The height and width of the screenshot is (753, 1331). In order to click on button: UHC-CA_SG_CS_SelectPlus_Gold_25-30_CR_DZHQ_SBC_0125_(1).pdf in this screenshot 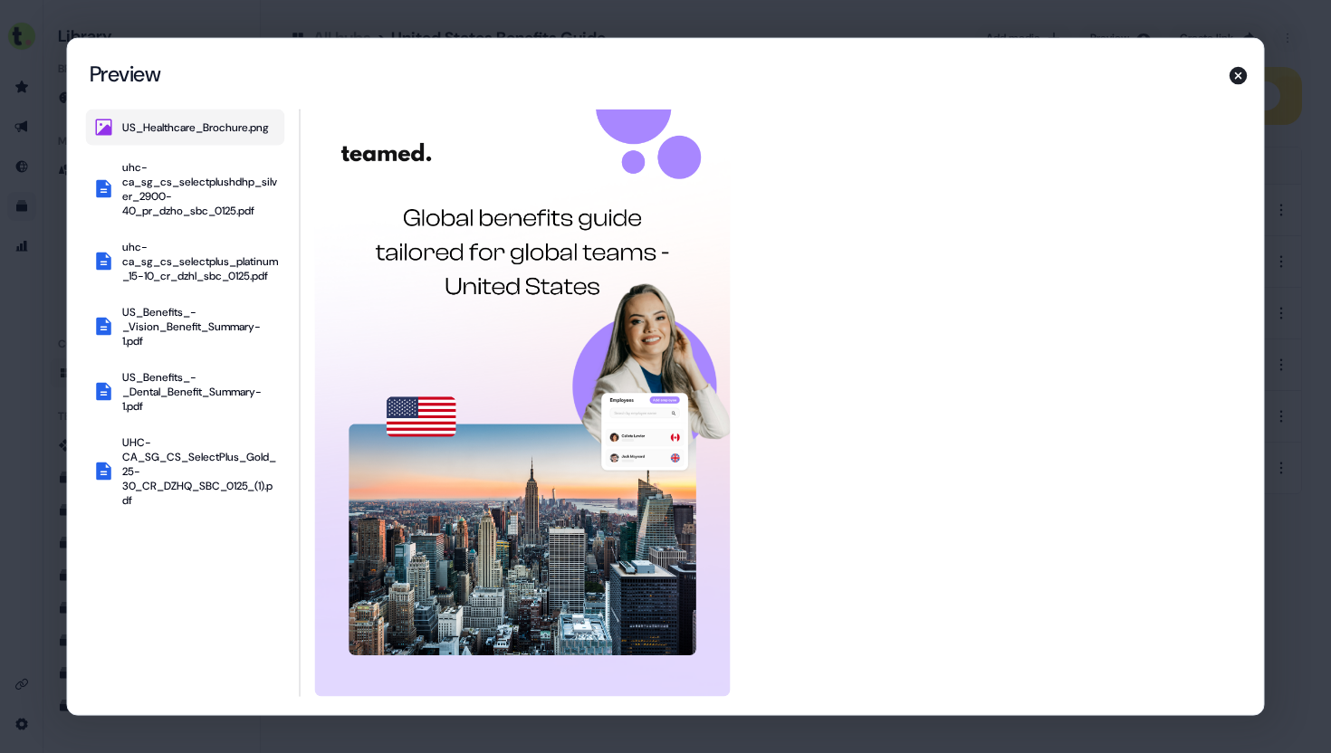, I will do `click(186, 472)`.